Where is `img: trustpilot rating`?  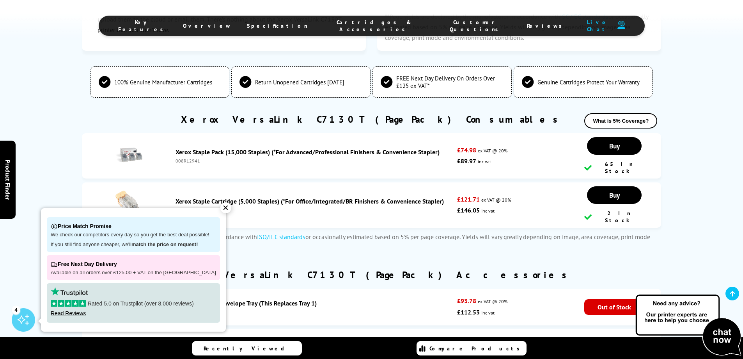
img: trustpilot rating is located at coordinates (69, 291).